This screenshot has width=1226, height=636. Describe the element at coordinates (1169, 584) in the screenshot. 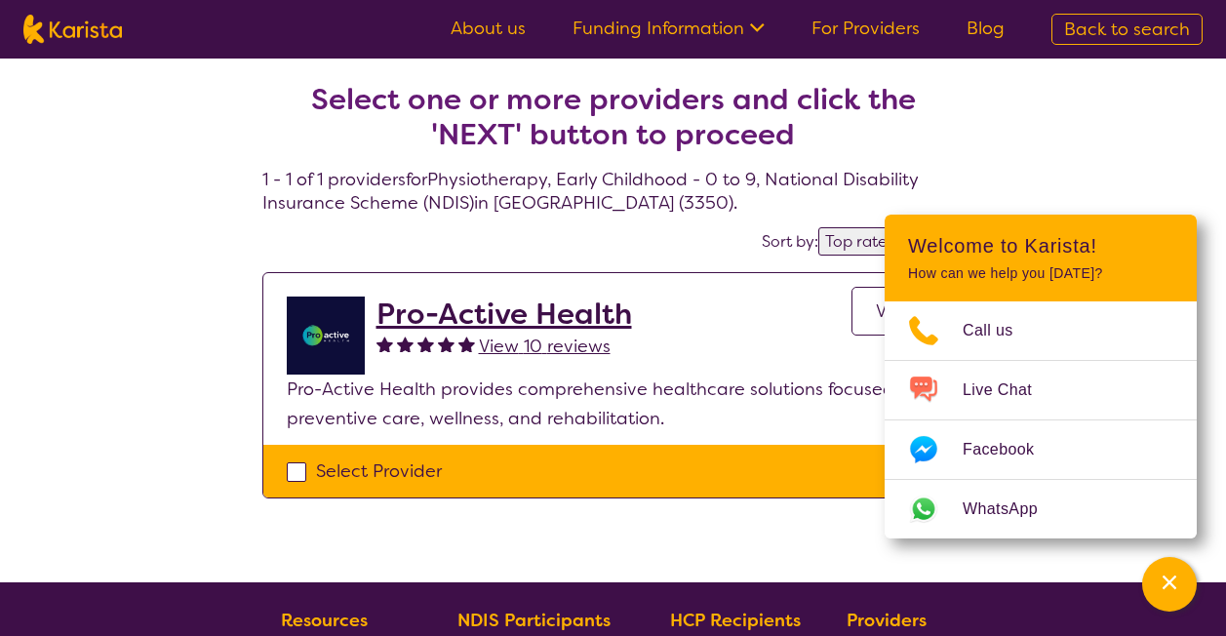

I see `button: Channel Menu` at that location.